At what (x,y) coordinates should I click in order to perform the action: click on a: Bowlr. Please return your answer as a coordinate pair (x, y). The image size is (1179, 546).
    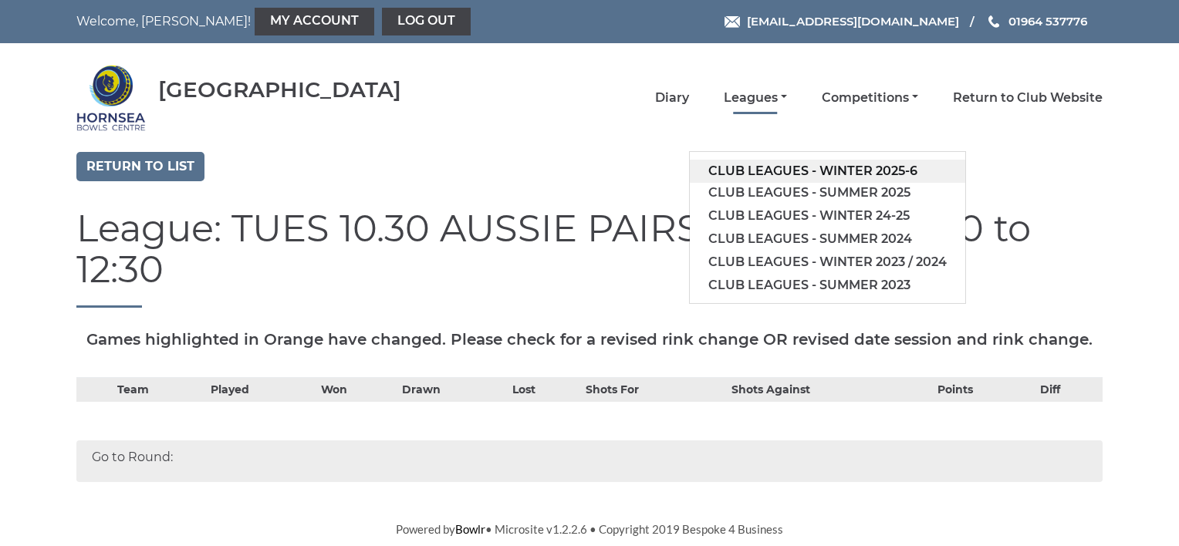
    Looking at the image, I should click on (470, 529).